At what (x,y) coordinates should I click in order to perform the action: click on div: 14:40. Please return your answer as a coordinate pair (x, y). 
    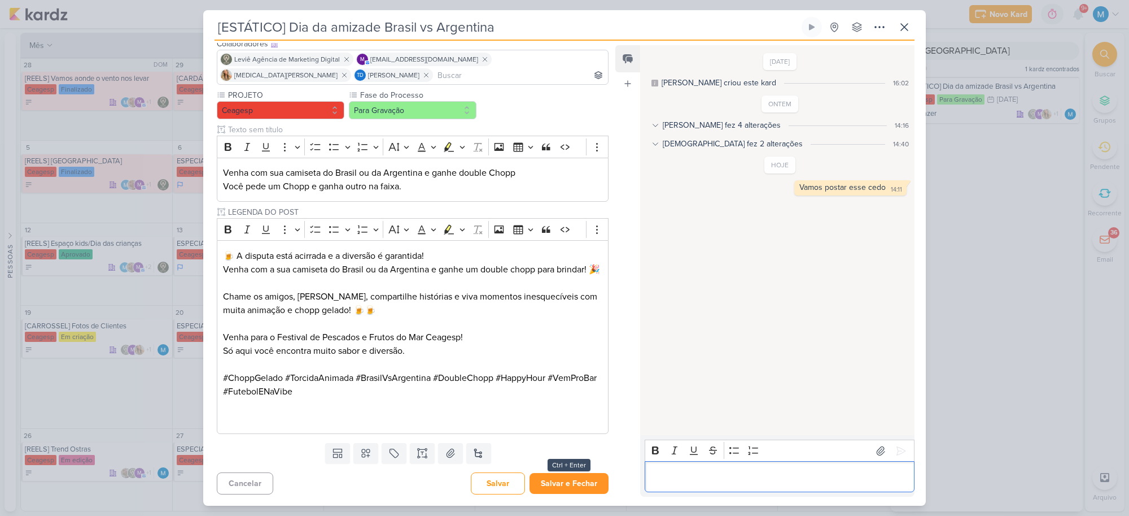
    Looking at the image, I should click on (901, 144).